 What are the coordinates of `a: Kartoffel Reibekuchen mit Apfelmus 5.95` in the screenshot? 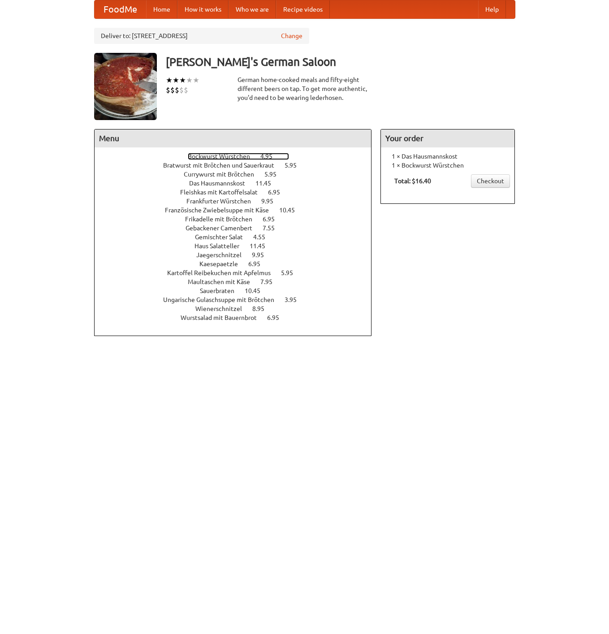 It's located at (238, 273).